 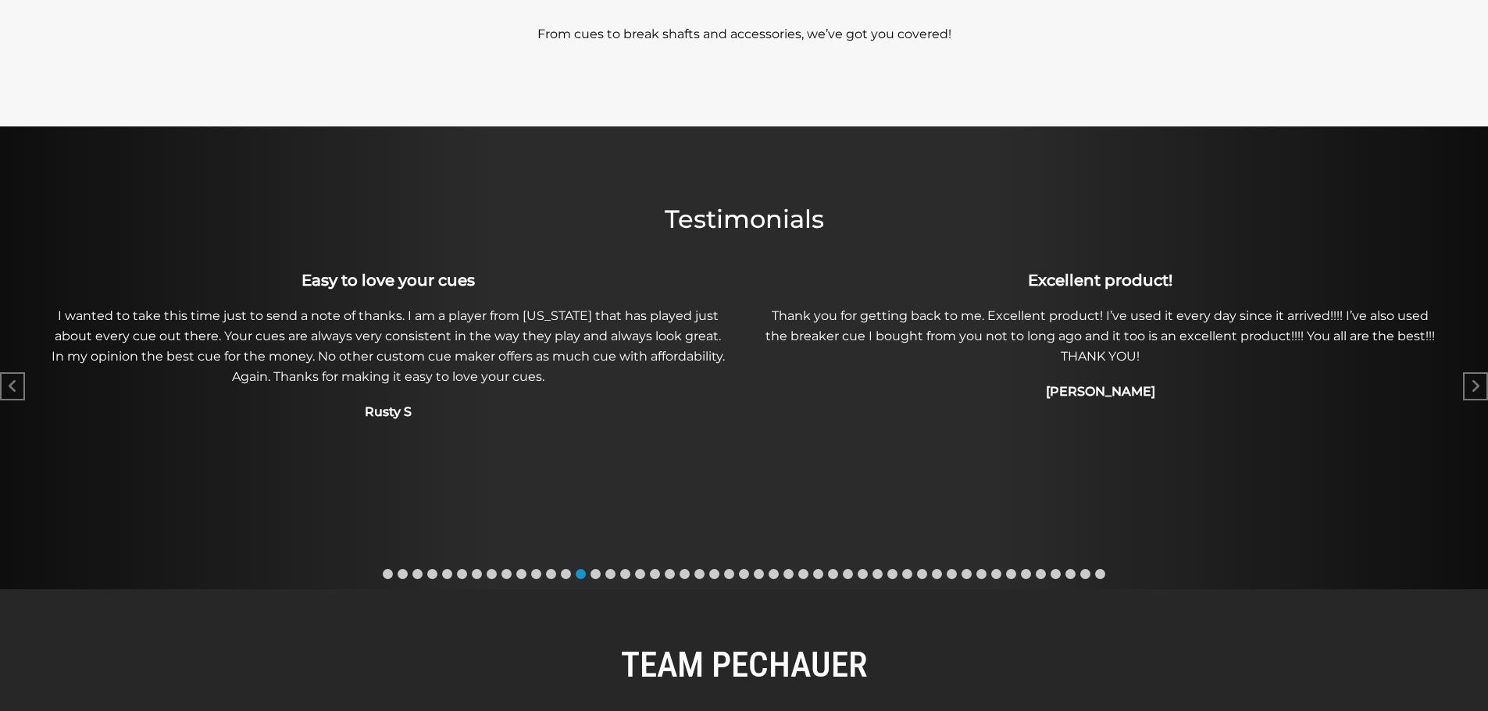 I want to click on p: Thank you for getting back to me. Excellent product! I’ve used it every day since it arrived!!!! ..., so click(x=1100, y=337).